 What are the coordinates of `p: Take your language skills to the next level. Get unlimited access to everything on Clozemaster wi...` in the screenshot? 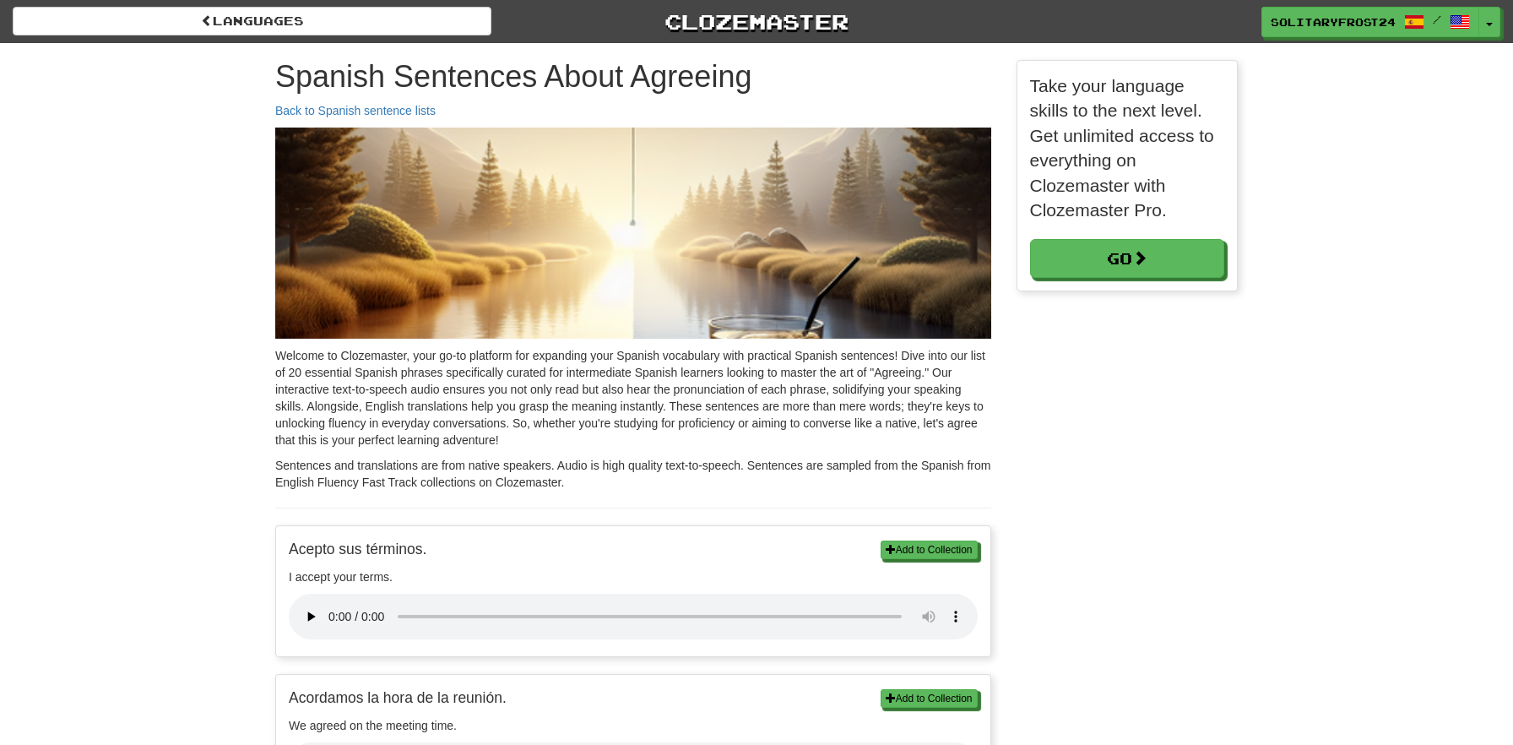 It's located at (1128, 148).